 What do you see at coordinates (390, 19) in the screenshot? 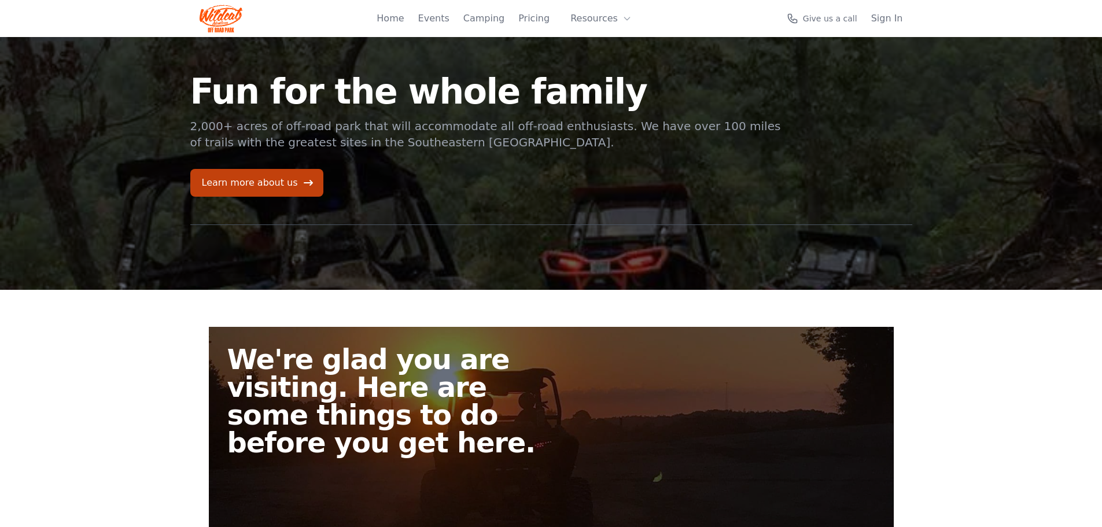
I see `a: Home` at bounding box center [390, 19].